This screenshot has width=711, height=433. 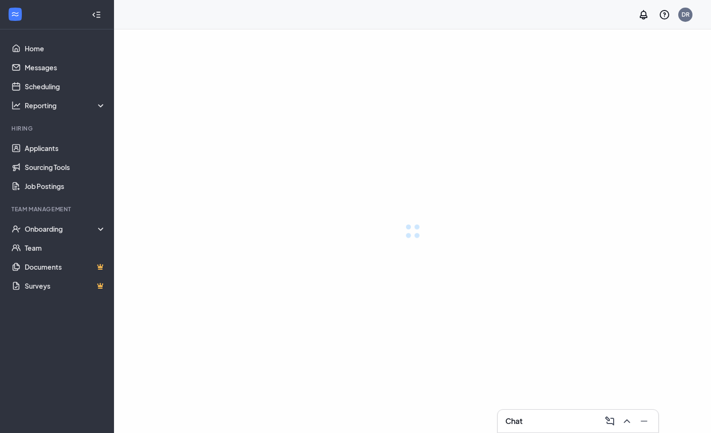 I want to click on div: Team Management, so click(x=57, y=209).